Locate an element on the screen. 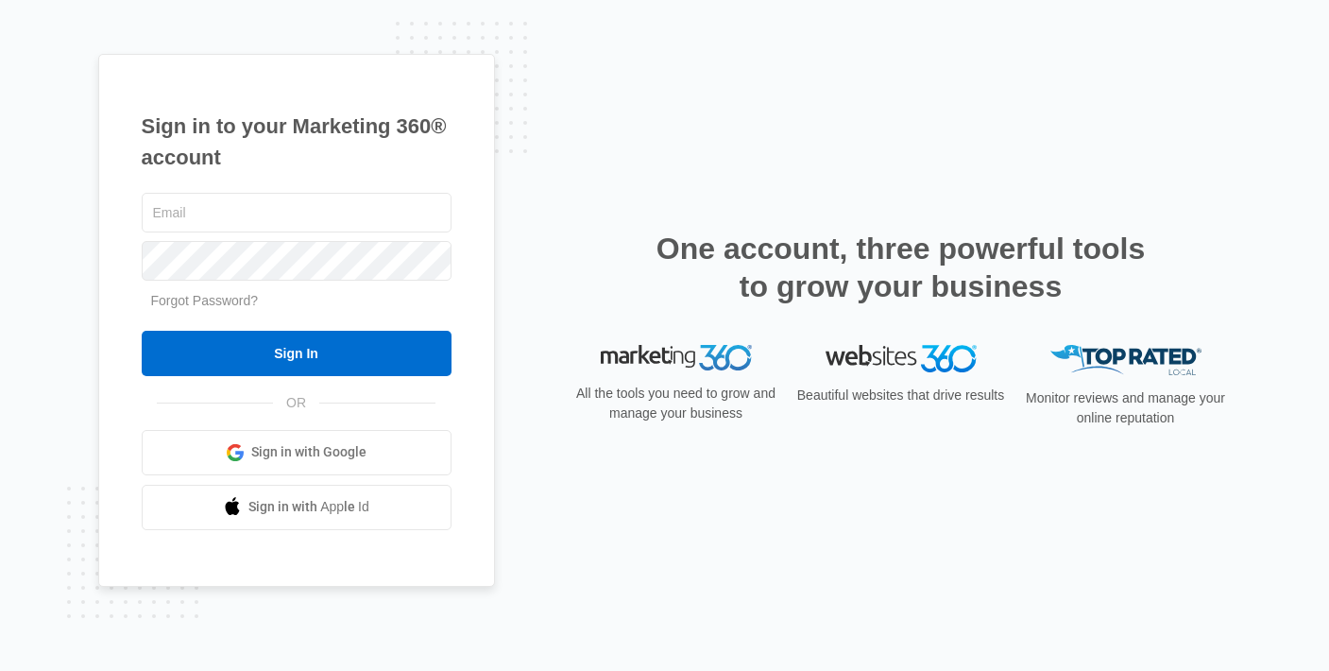 This screenshot has width=1329, height=671. a: Sign in with Apple Id is located at coordinates (297, 507).